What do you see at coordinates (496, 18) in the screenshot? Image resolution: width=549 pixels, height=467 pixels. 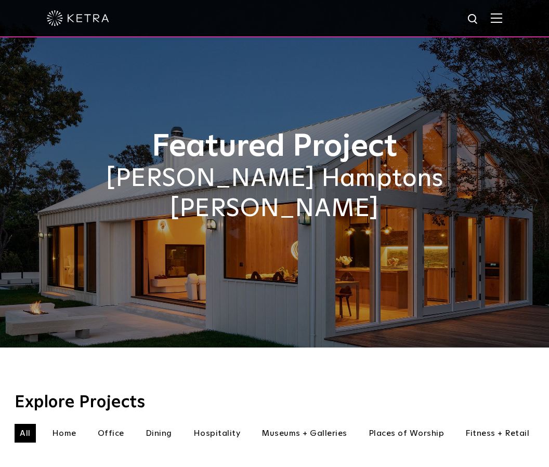 I see `img: Hamburger%20Nav.svg` at bounding box center [496, 18].